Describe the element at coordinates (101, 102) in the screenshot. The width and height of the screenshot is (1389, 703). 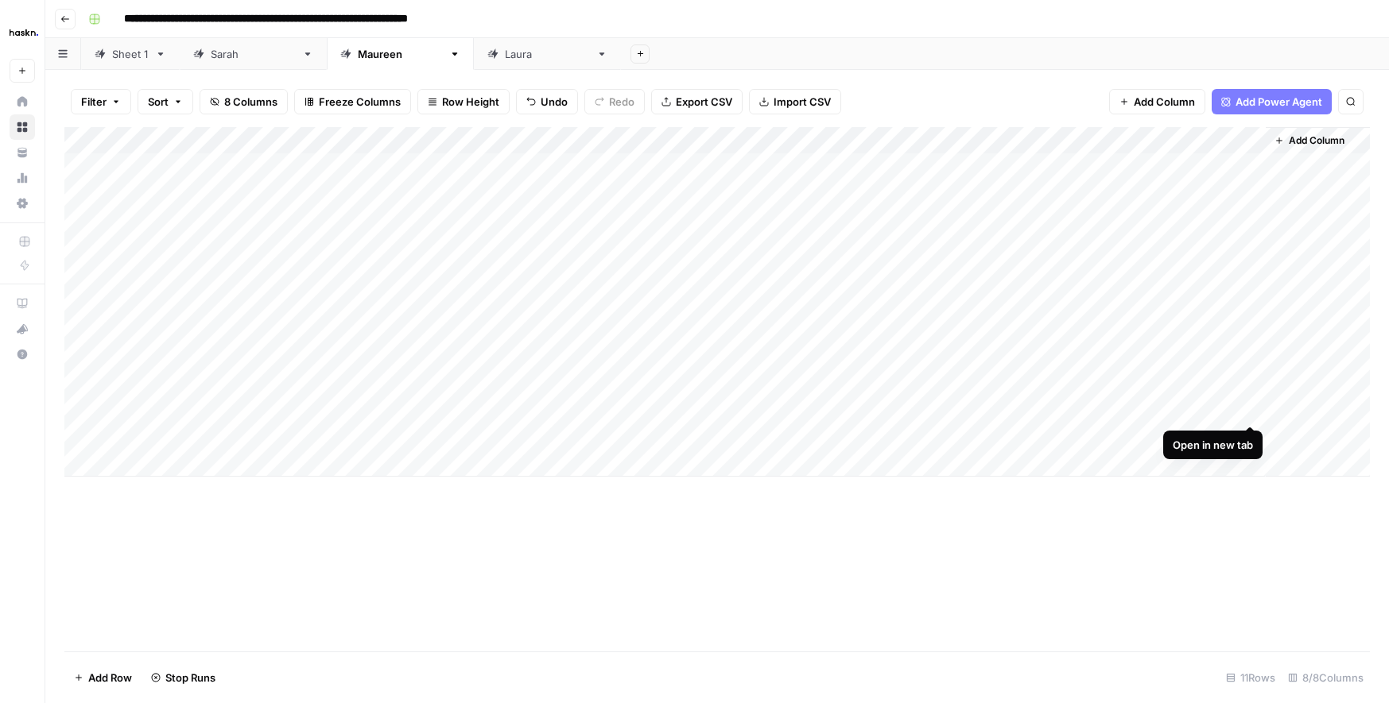
I see `button: Filter` at that location.